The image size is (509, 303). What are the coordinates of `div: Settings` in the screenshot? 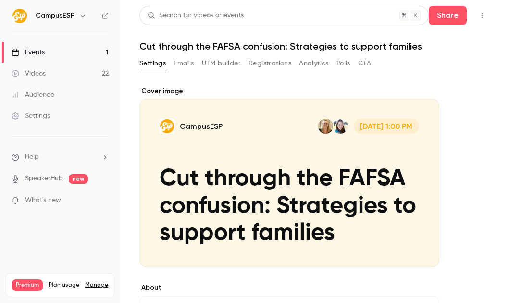 It's located at (31, 116).